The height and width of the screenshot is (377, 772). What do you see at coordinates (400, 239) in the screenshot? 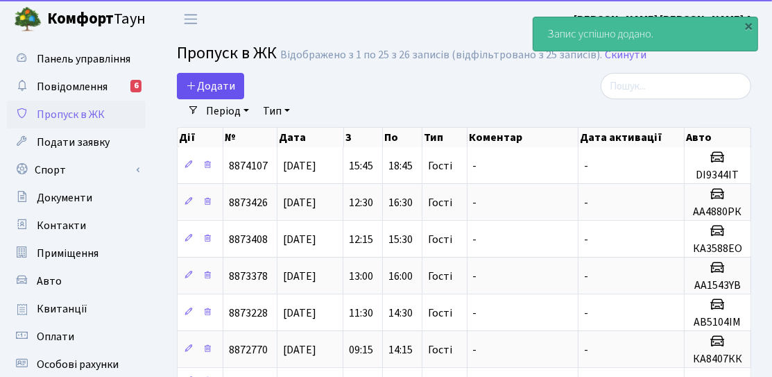
I see `span: 15:30` at bounding box center [400, 239].